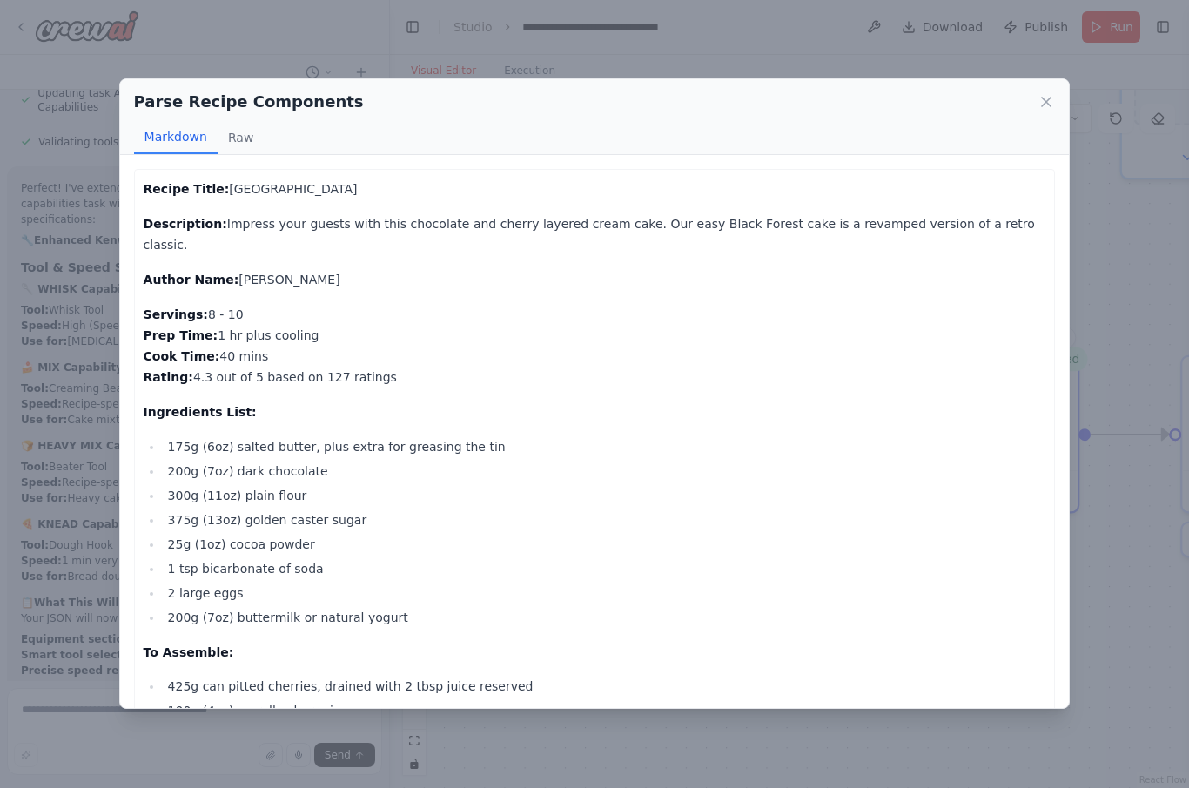  Describe the element at coordinates (604, 545) in the screenshot. I see `li: 25g (1oz) cocoa powder` at that location.